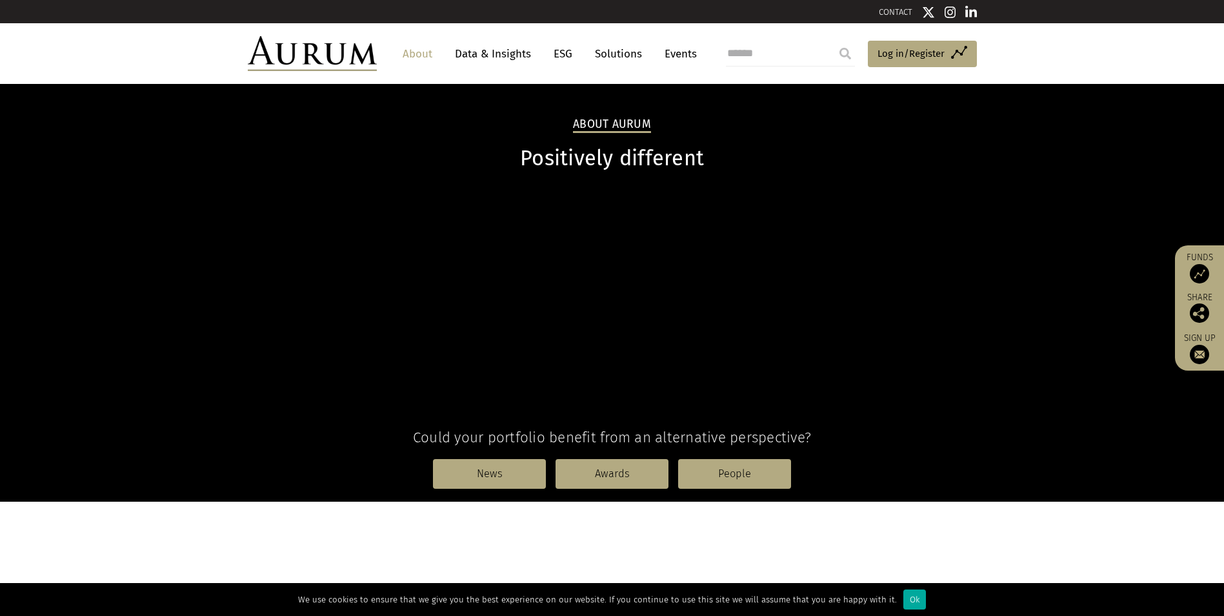  Describe the element at coordinates (911, 54) in the screenshot. I see `span: Log in/Register` at that location.